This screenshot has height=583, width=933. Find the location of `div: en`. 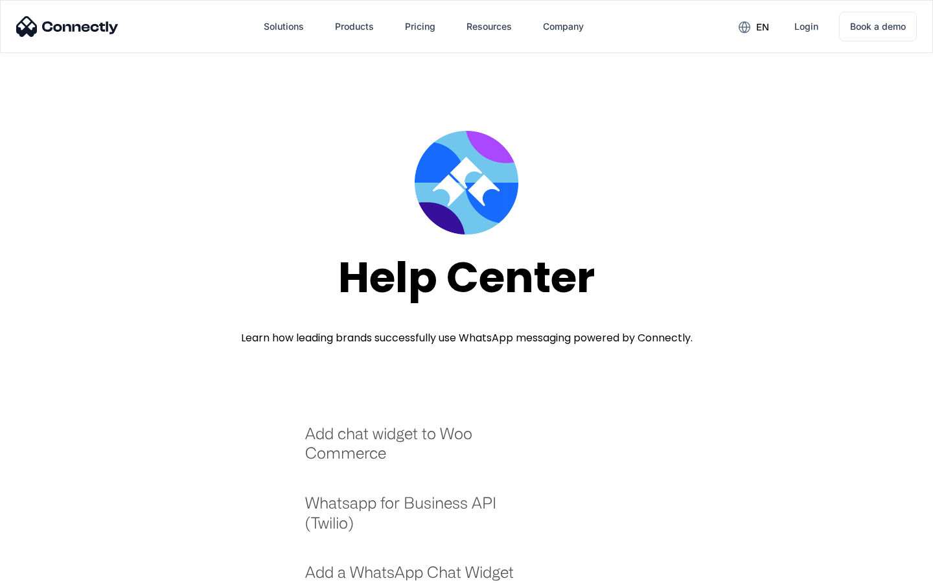

div: en is located at coordinates (763, 27).